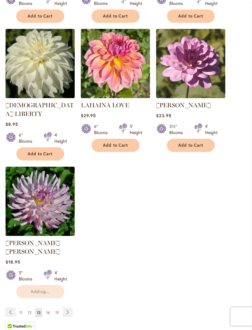  What do you see at coordinates (115, 63) in the screenshot?
I see `img: LAHAINA LOVE` at bounding box center [115, 63].